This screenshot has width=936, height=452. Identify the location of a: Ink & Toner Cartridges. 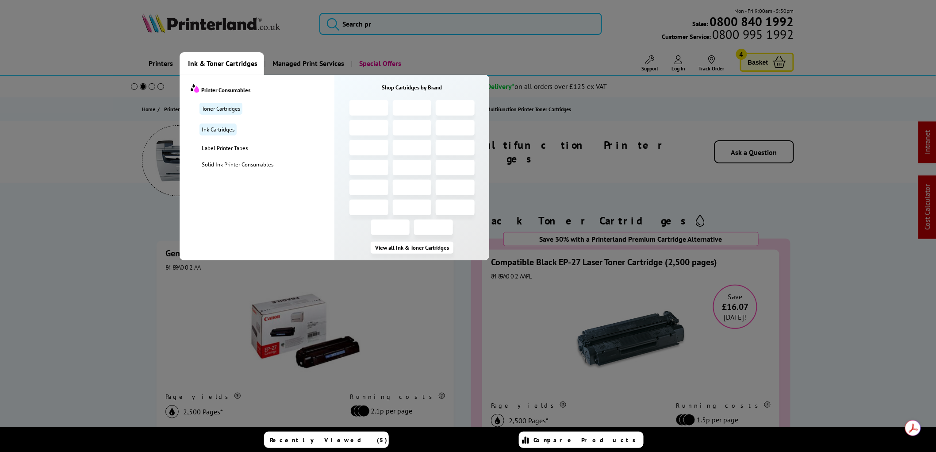
(222, 63).